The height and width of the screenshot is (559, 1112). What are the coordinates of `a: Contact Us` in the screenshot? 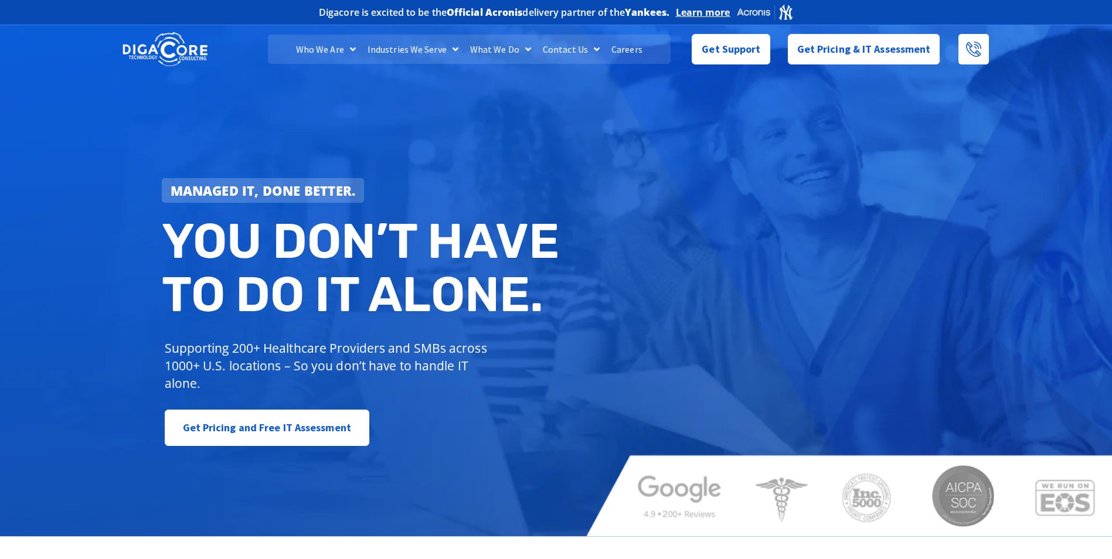 It's located at (571, 49).